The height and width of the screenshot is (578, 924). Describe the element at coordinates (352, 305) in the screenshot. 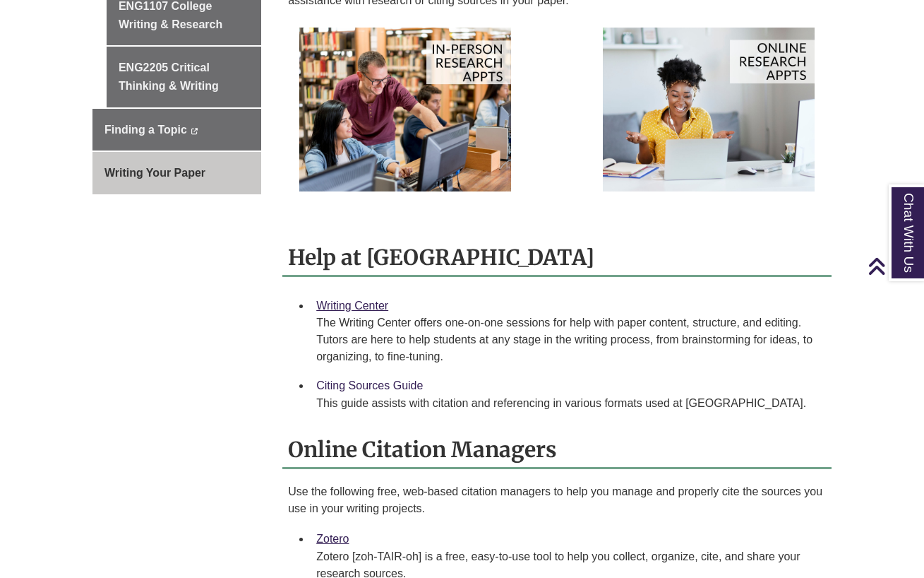

I see `a: Writing Center` at that location.